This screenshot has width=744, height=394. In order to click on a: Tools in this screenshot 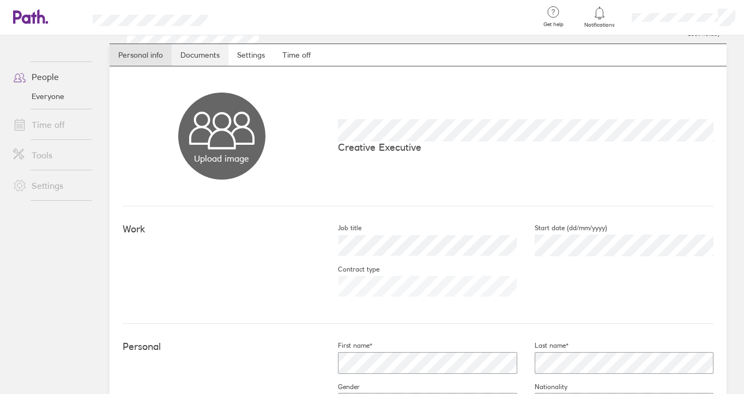, I will do `click(48, 155)`.